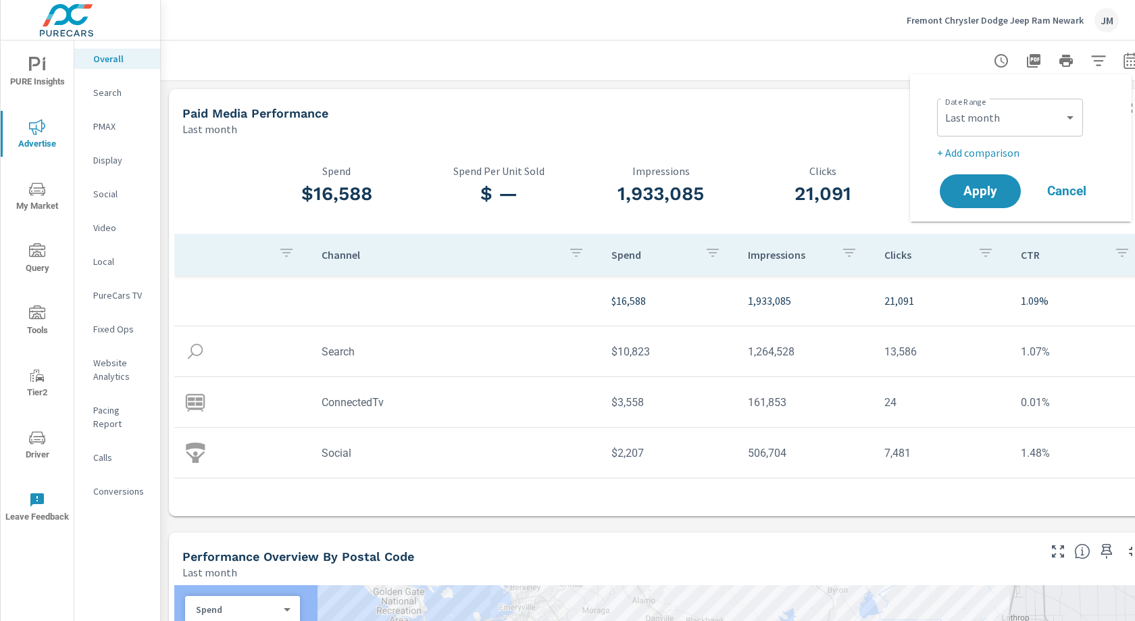 This screenshot has height=621, width=1135. Describe the element at coordinates (455, 351) in the screenshot. I see `td: Search` at that location.